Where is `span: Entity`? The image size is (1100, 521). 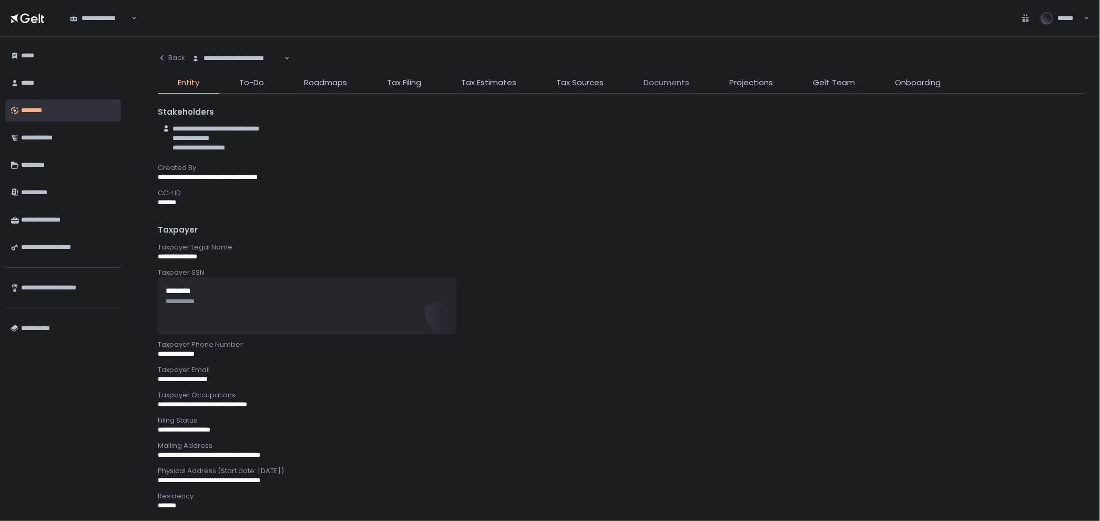
span: Entity is located at coordinates (188, 83).